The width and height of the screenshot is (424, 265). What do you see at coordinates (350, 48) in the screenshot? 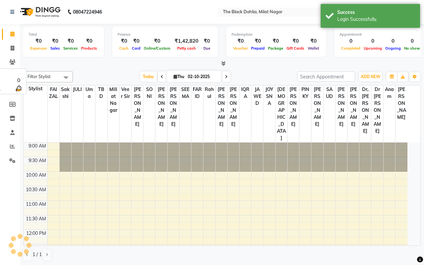
I see `span: Completed` at bounding box center [350, 48].